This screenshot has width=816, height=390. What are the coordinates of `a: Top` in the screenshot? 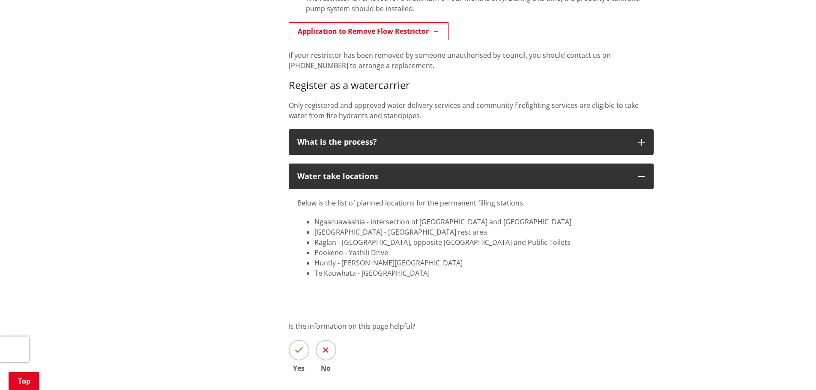 It's located at (24, 381).